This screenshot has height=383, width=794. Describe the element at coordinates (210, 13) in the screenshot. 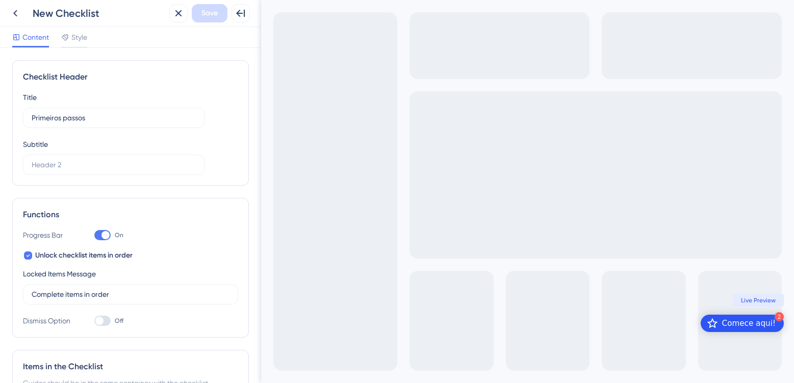

I see `span: Save` at that location.